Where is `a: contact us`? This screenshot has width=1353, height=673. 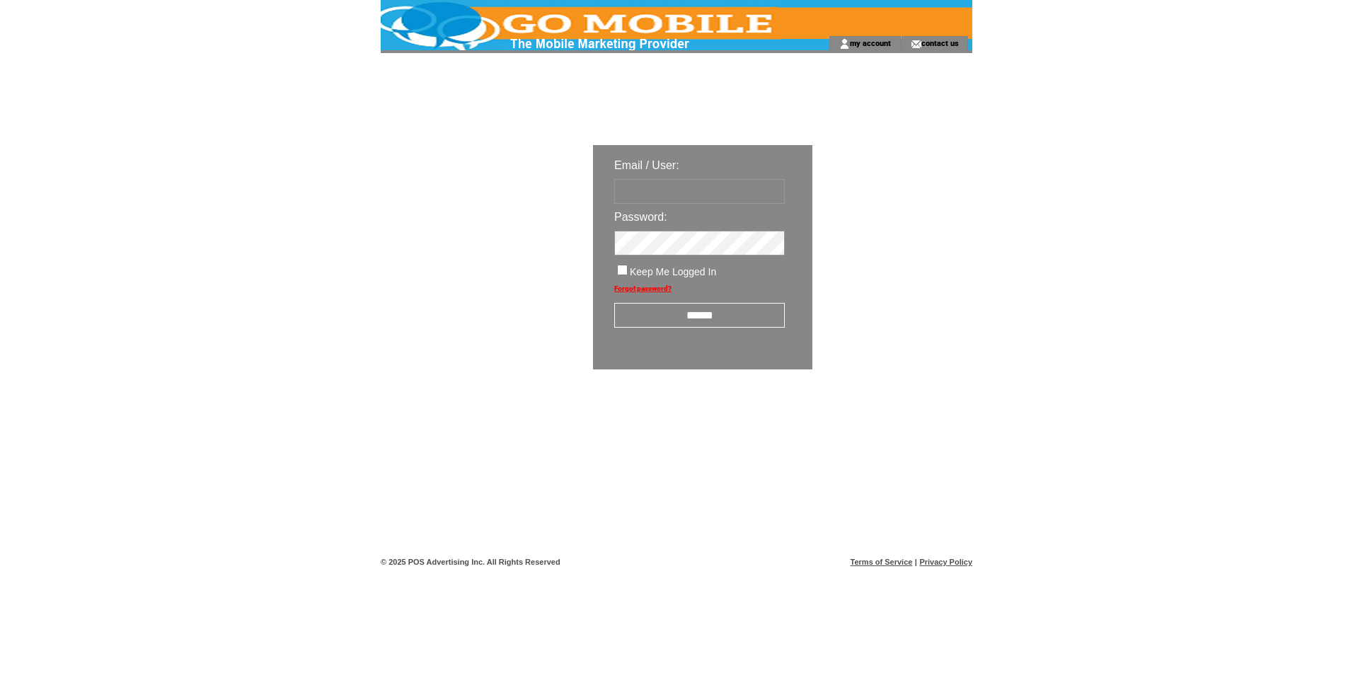 a: contact us is located at coordinates (940, 42).